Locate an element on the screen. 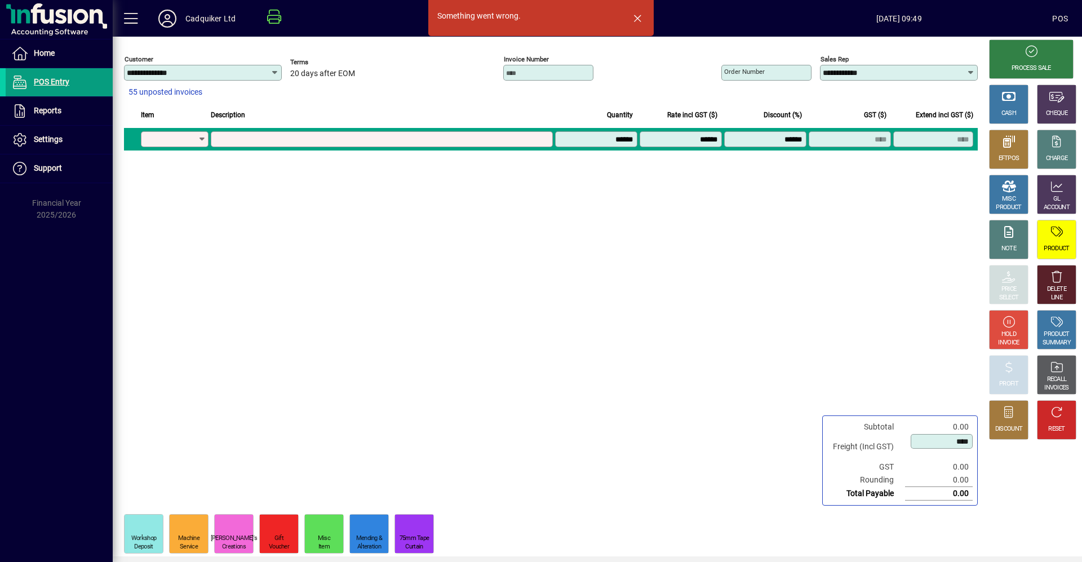 Image resolution: width=1082 pixels, height=562 pixels. div: Curtain is located at coordinates (414, 547).